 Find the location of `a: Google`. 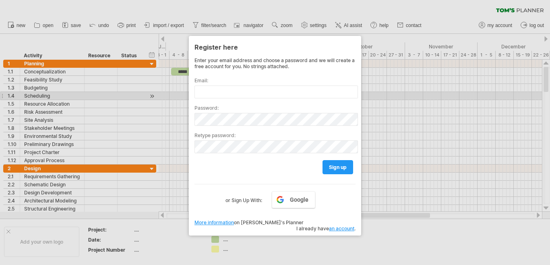

a: Google is located at coordinates (294, 199).